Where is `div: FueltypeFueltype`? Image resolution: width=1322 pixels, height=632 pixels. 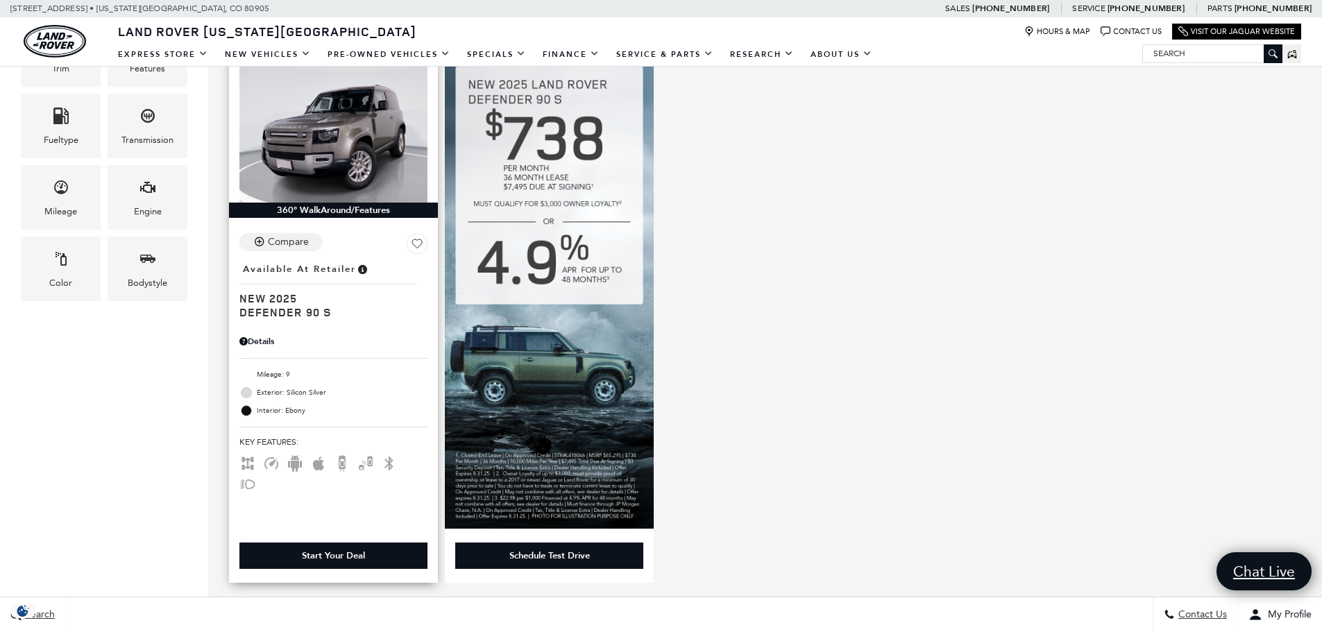 div: FueltypeFueltype is located at coordinates (60, 126).